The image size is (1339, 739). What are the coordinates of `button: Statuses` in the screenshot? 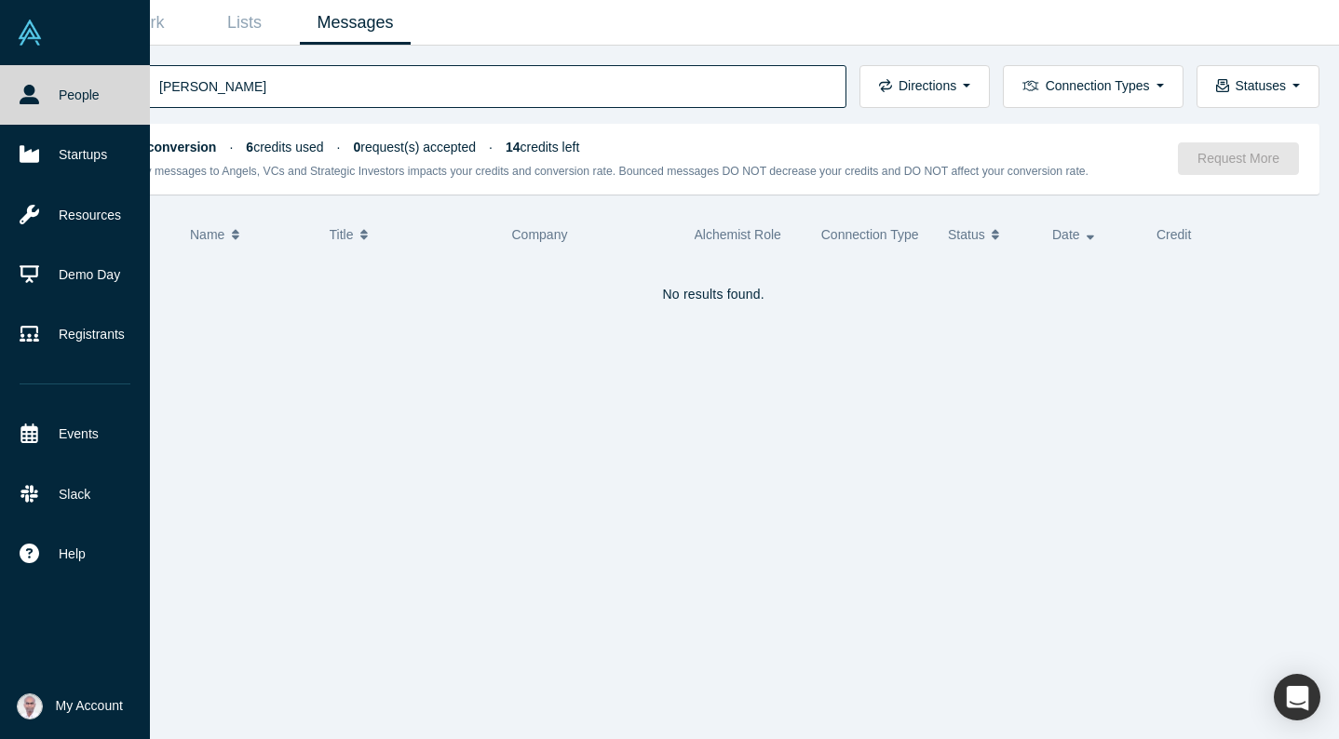 It's located at (1258, 87).